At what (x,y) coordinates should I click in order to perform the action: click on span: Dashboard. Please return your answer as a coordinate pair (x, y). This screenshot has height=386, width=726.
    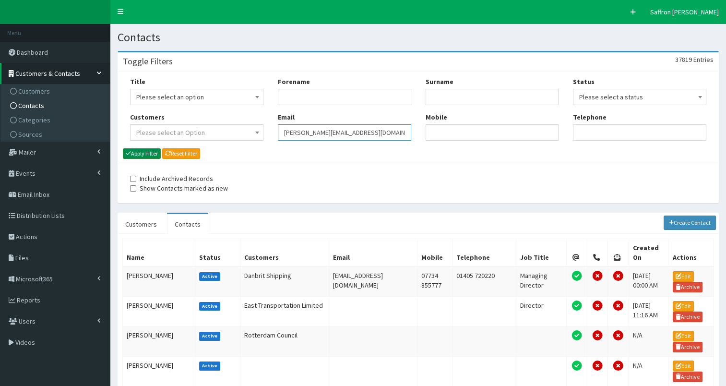
    Looking at the image, I should click on (32, 52).